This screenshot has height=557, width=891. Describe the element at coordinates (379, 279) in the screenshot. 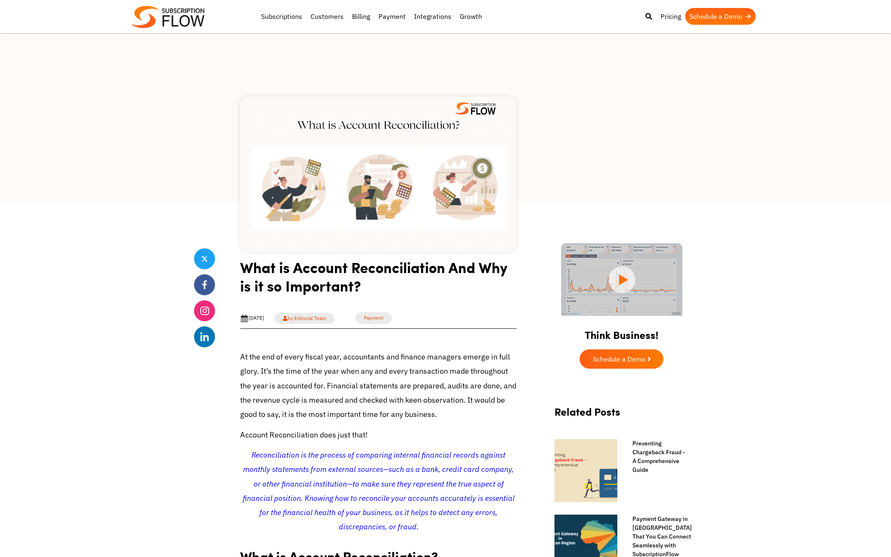

I see `h1: What is Account Reconciliation And Why is it so Important?` at that location.